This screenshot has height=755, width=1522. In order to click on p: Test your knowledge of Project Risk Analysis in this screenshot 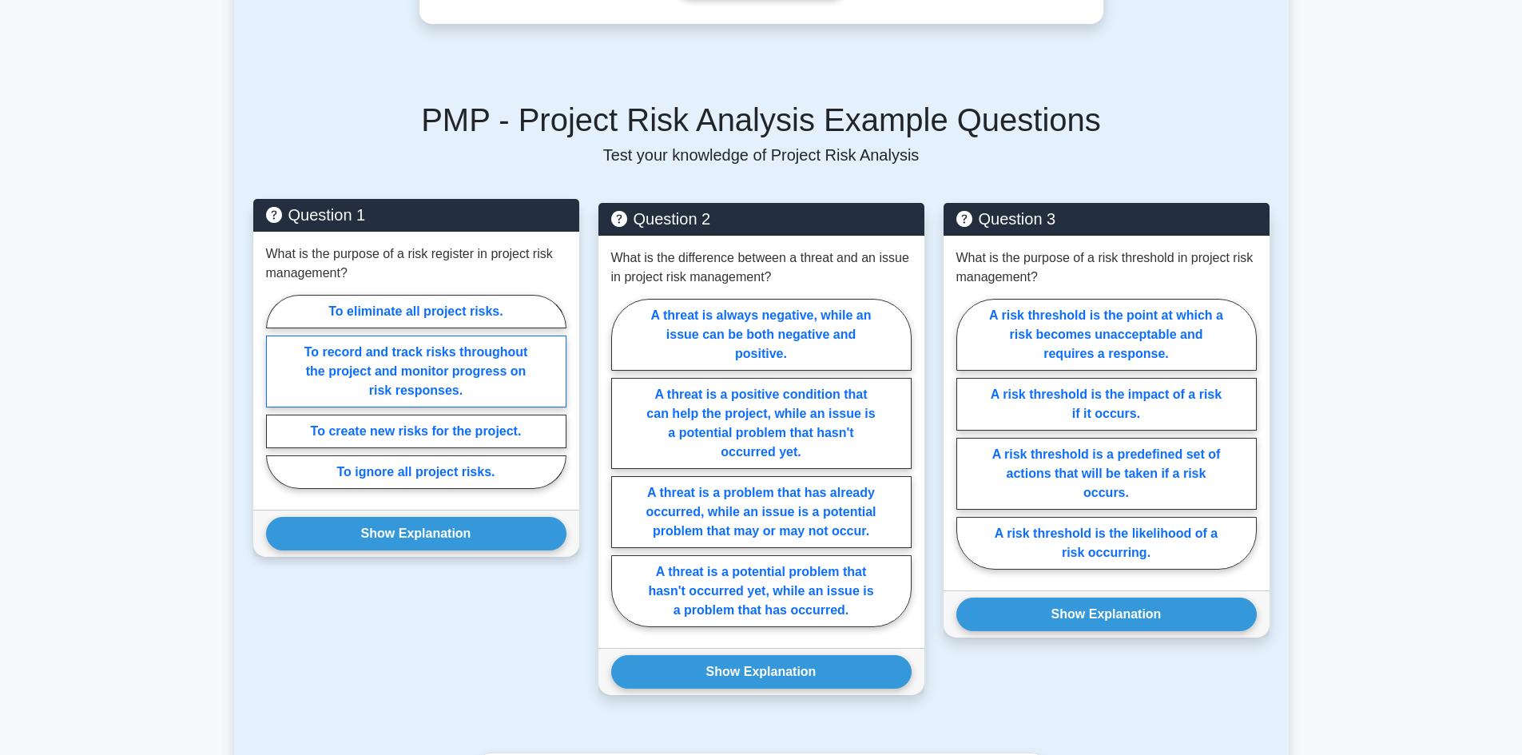, I will do `click(761, 155)`.